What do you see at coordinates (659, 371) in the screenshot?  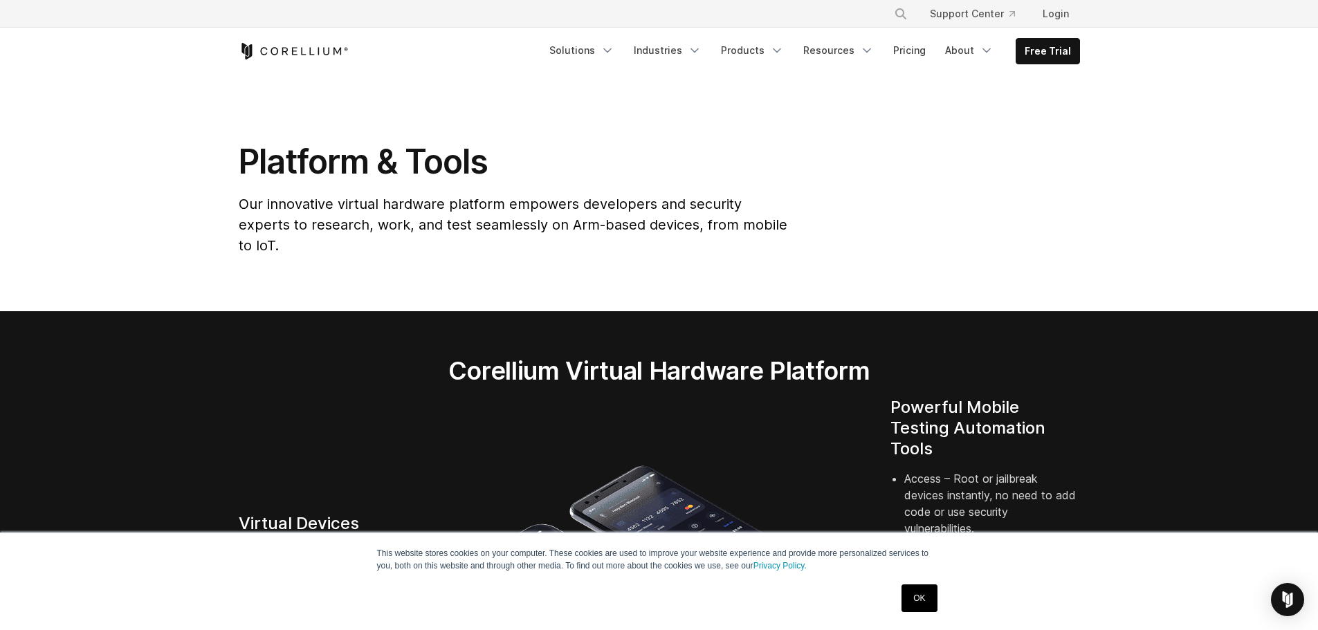 I see `h2: Corellium Virtual Hardware Platform` at bounding box center [659, 371].